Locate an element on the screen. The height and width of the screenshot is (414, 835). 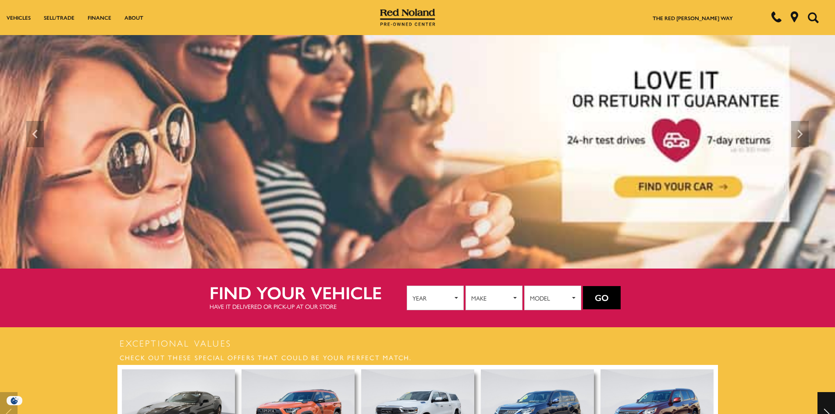
h2: Exceptional Values is located at coordinates (418, 343).